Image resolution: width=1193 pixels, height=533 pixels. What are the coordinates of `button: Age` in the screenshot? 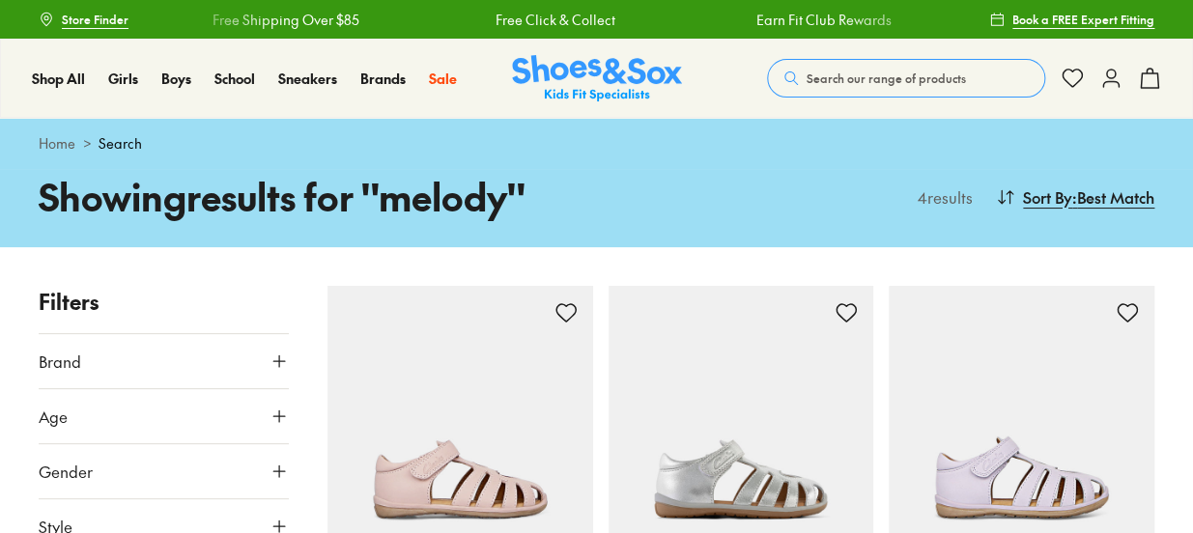 It's located at (163, 416).